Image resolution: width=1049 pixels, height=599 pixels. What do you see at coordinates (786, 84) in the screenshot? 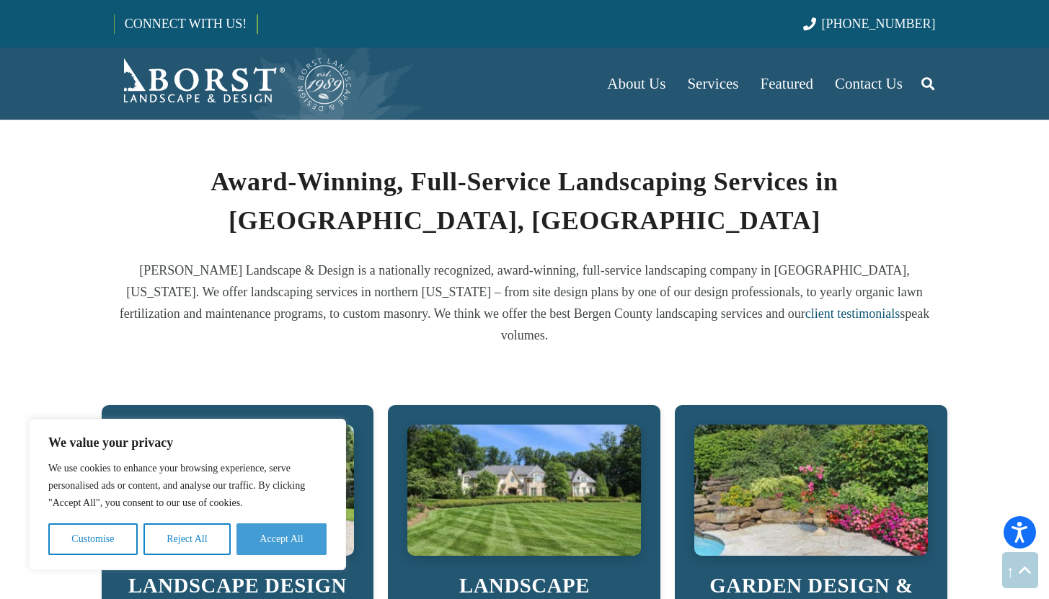
I see `a: Featured` at bounding box center [786, 84].